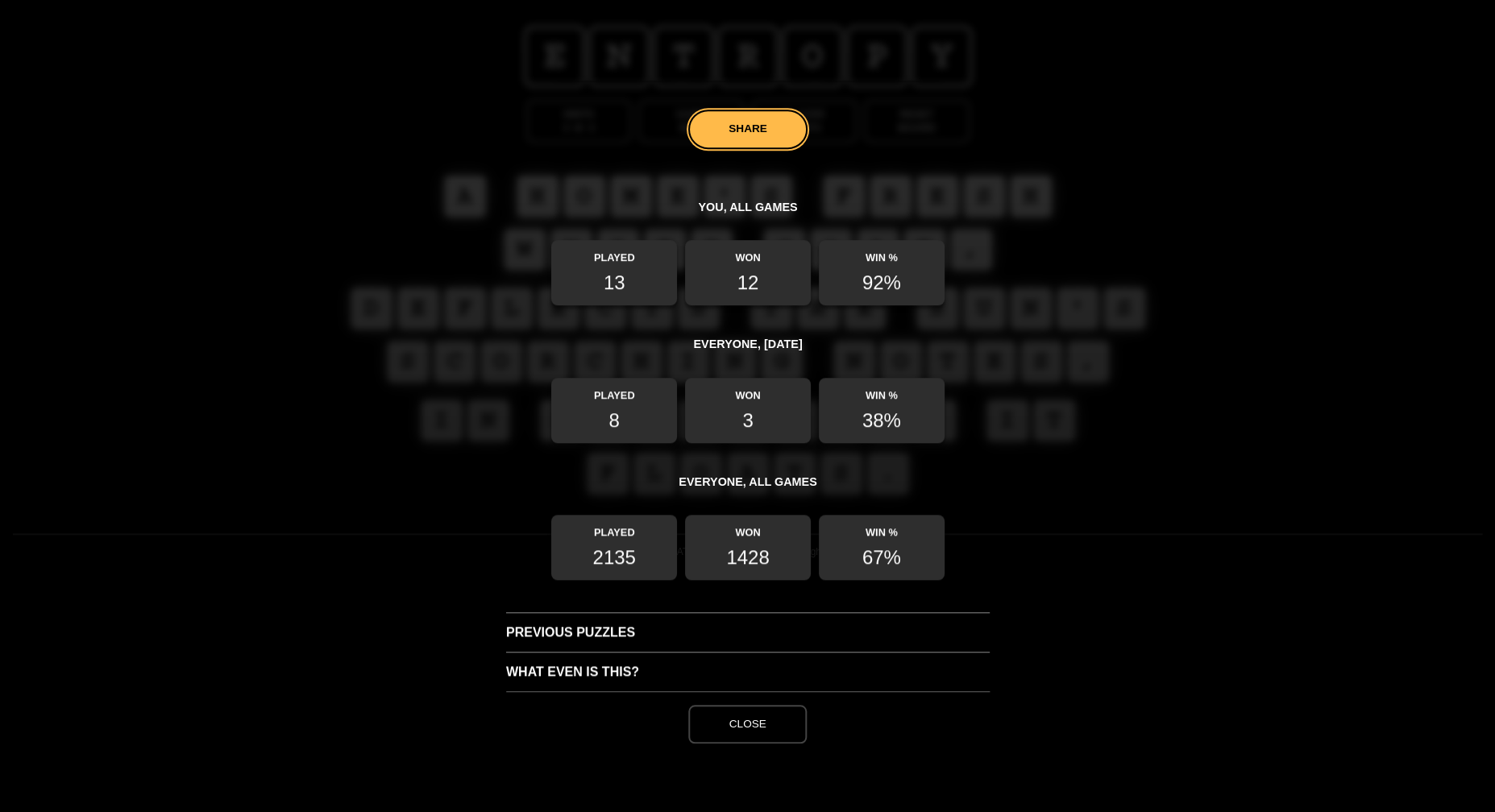  I want to click on span: 1428, so click(748, 559).